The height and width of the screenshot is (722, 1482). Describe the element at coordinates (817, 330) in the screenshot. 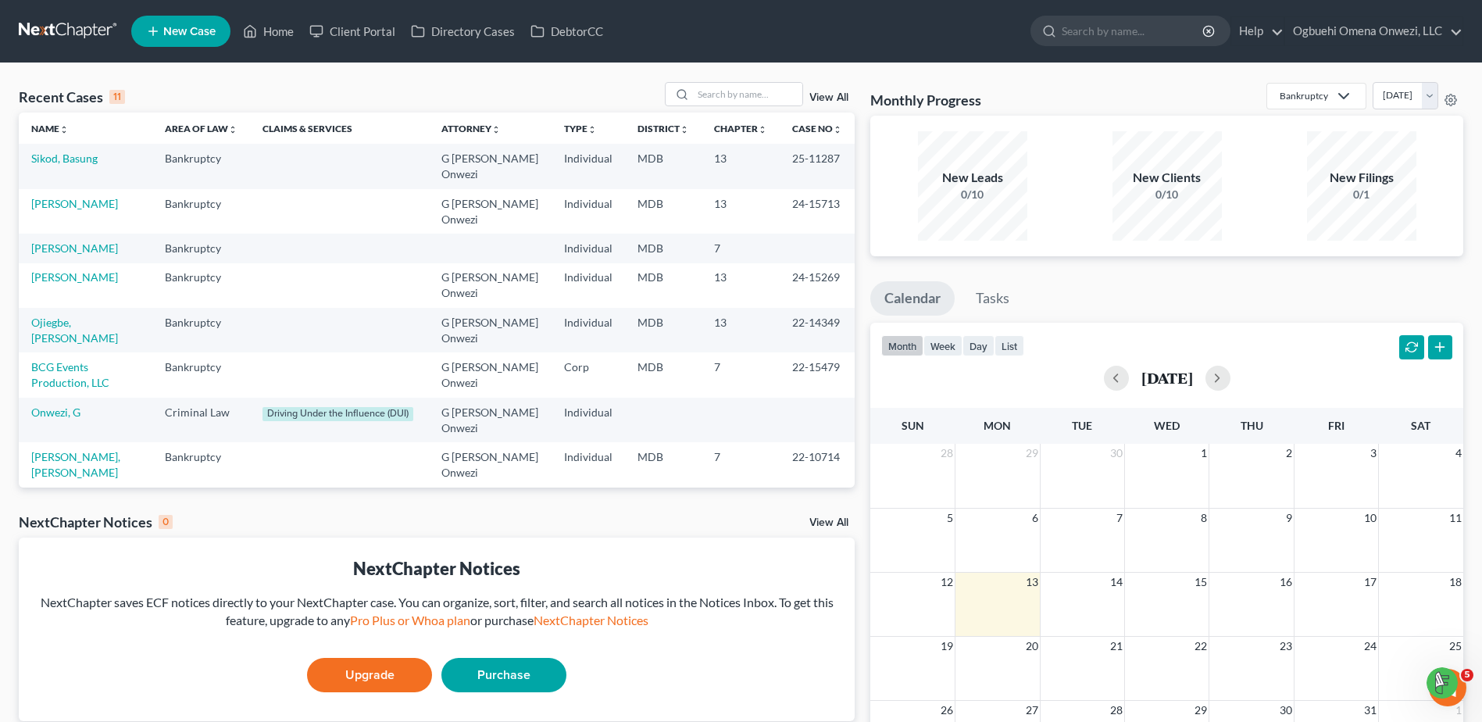

I see `td: 22-14349` at that location.